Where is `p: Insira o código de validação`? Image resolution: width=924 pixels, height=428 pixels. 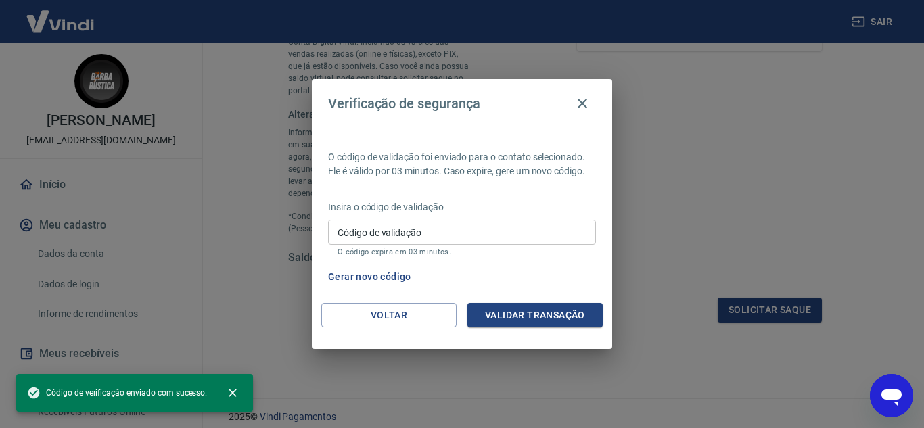 p: Insira o código de validação is located at coordinates (462, 207).